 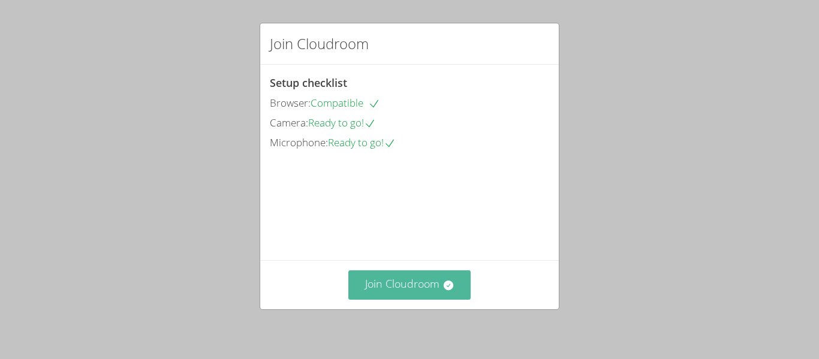 What do you see at coordinates (308, 83) in the screenshot?
I see `span: Setup checklist` at bounding box center [308, 83].